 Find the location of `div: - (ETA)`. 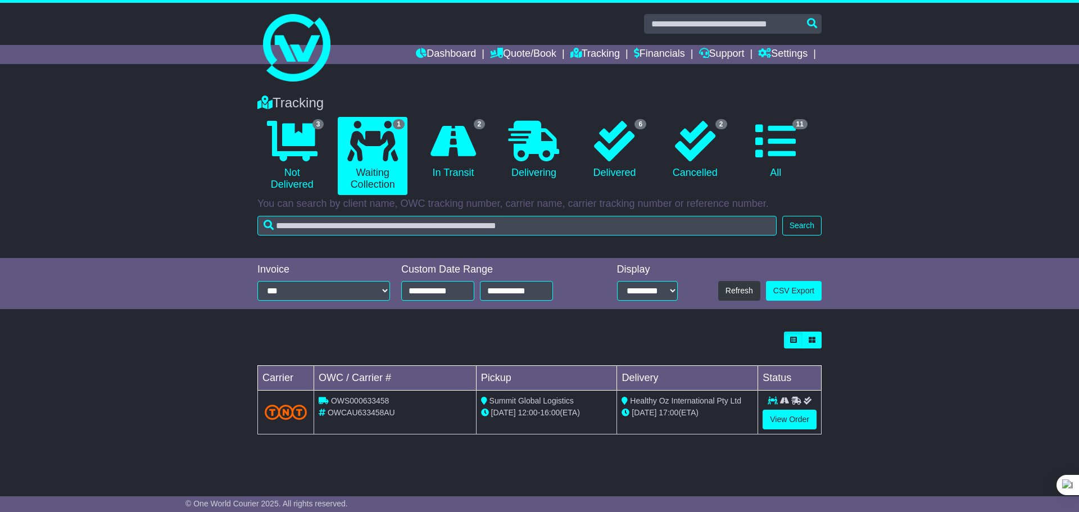

div: - (ETA) is located at coordinates (547, 413).